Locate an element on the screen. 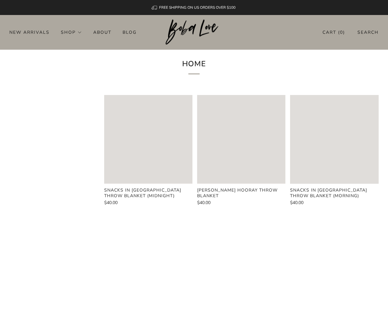 The height and width of the screenshot is (325, 388). h1: Home is located at coordinates (194, 66).